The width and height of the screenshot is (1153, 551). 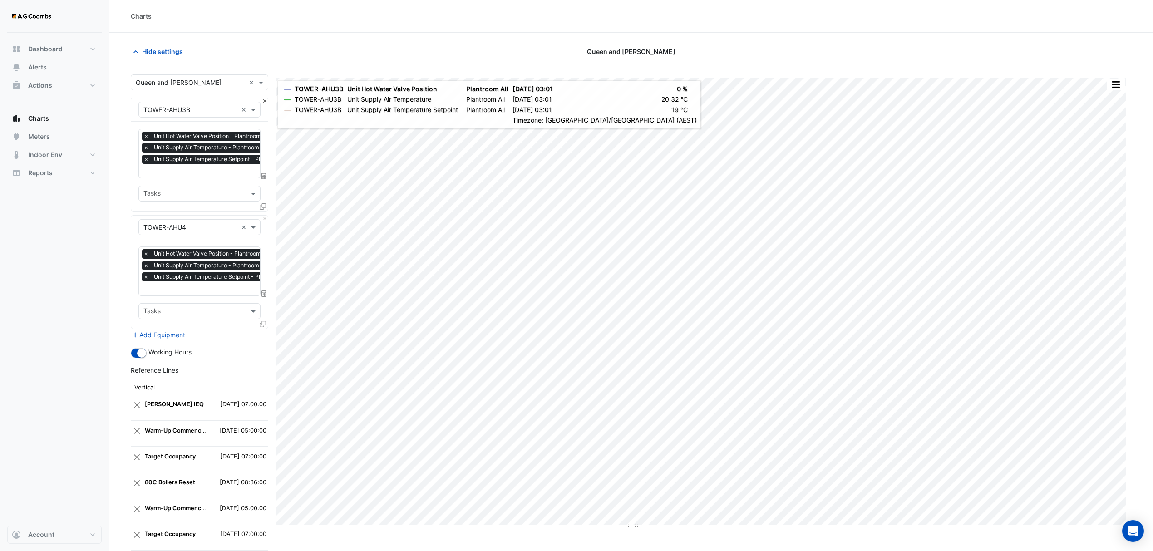 I want to click on div: Charts, so click(x=141, y=16).